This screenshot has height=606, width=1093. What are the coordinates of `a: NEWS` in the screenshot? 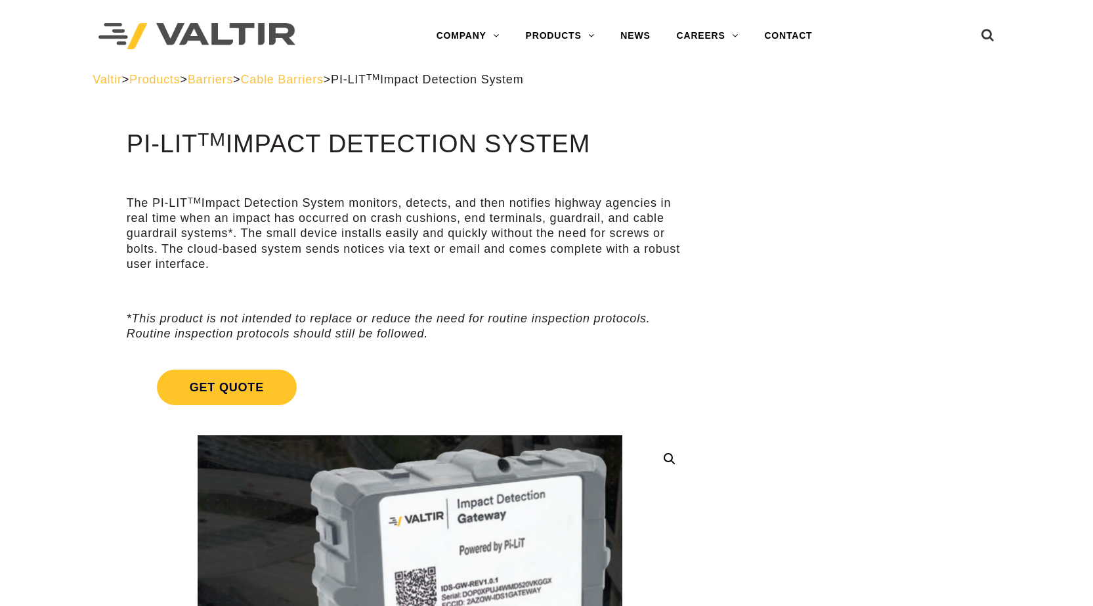 It's located at (635, 36).